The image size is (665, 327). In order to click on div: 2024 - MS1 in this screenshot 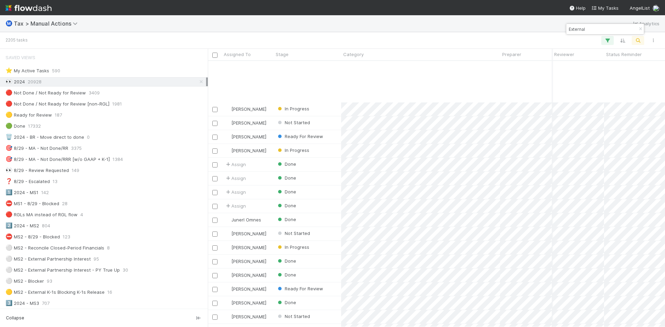, I will do `click(22, 193)`.